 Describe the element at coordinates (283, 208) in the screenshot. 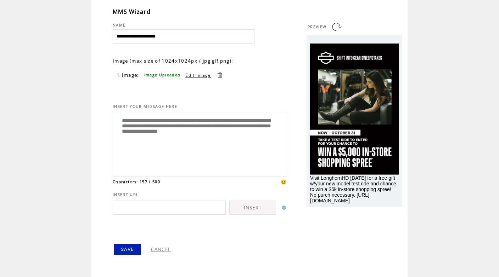

I see `img: help.gif` at that location.